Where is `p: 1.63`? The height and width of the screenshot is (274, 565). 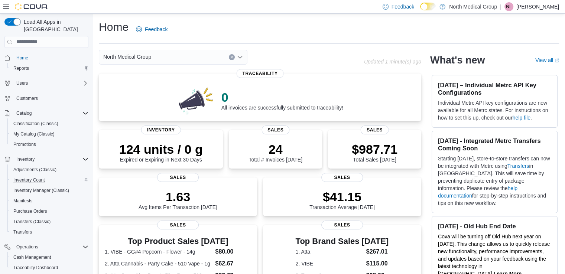 p: 1.63 is located at coordinates (178, 197).